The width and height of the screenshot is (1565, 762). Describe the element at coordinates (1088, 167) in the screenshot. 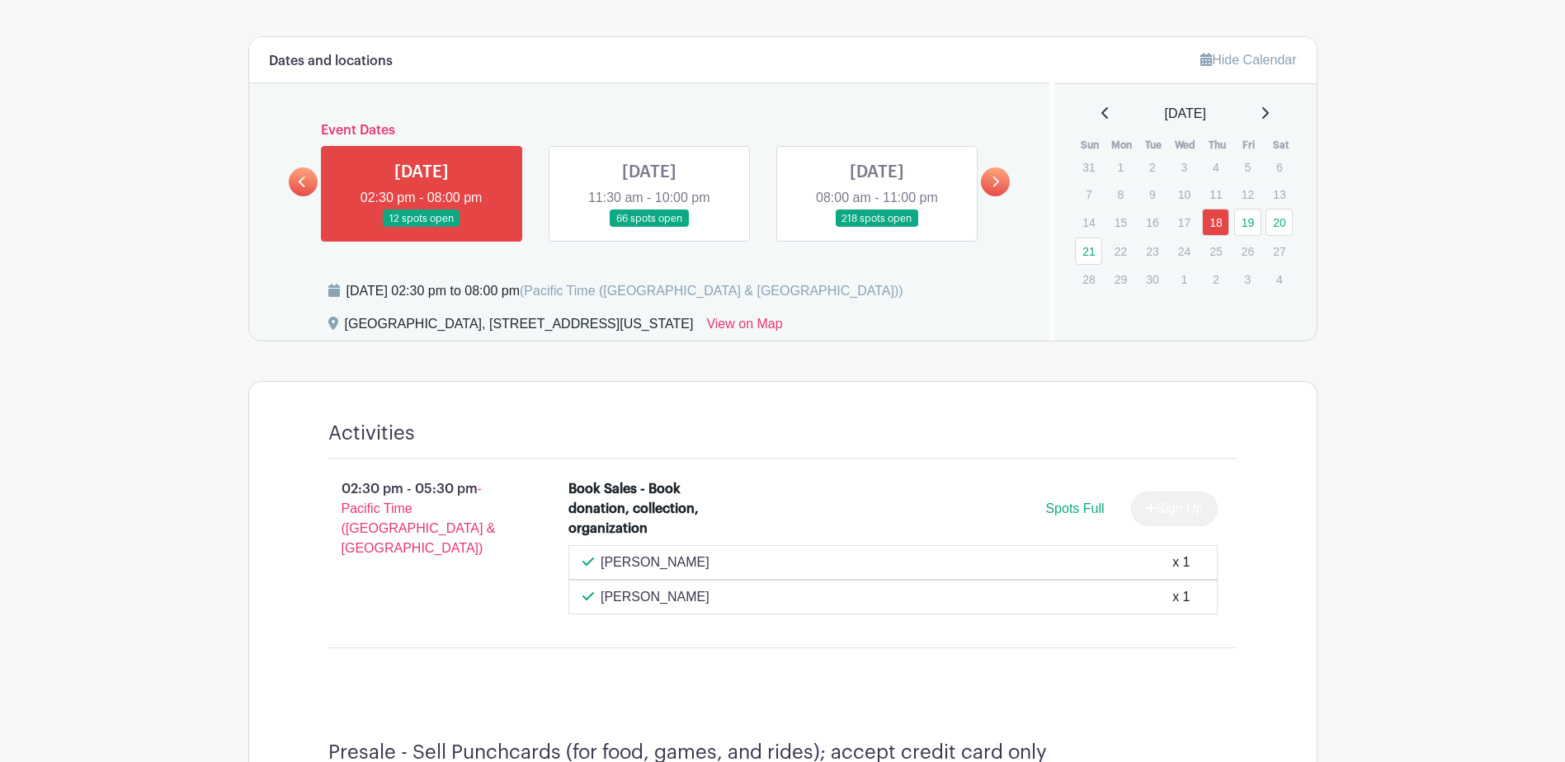

I see `p: 31` at that location.